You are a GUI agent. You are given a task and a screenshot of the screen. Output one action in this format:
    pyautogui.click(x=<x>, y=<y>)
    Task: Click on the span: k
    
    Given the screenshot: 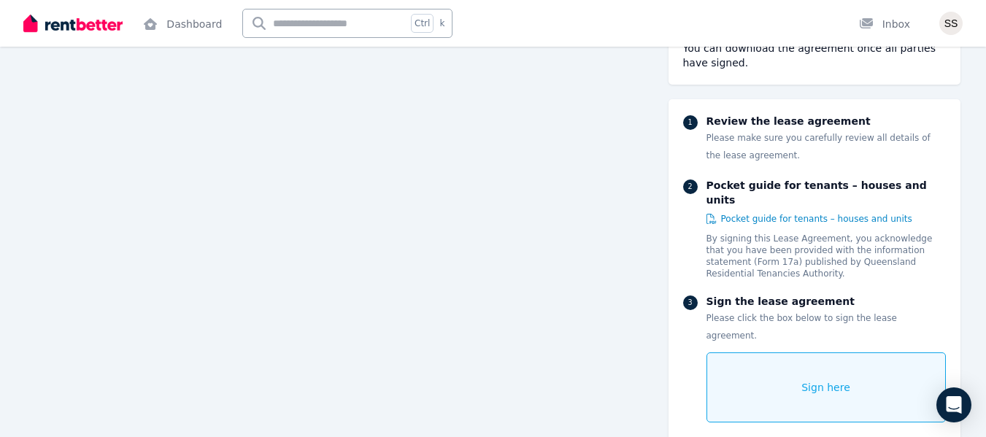 What is the action you would take?
    pyautogui.click(x=442, y=23)
    